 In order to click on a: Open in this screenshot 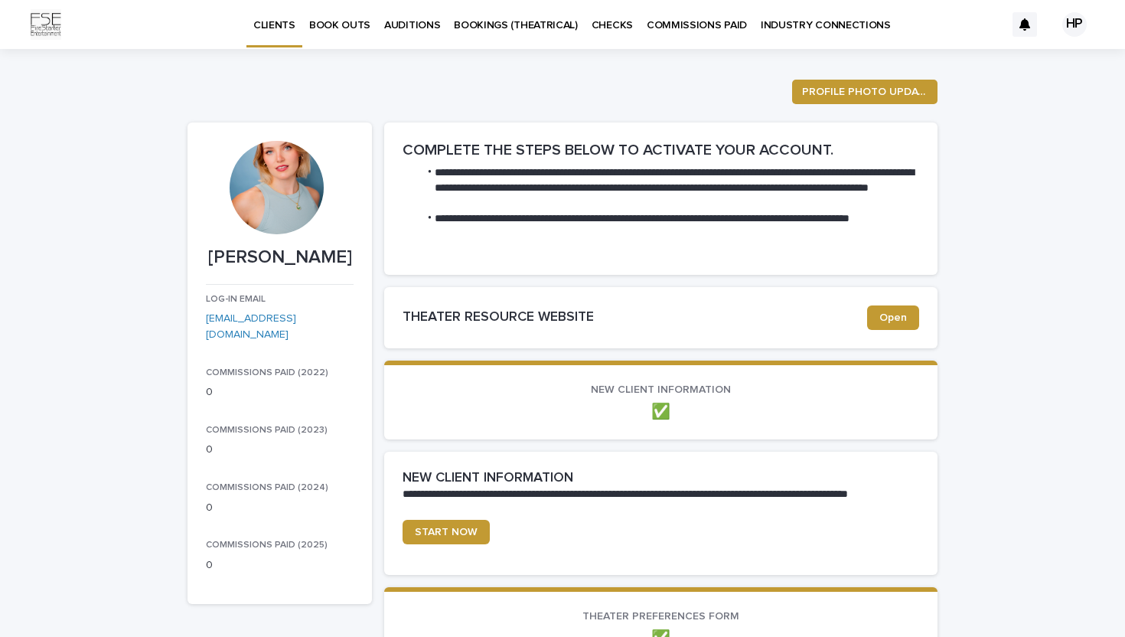, I will do `click(893, 317)`.